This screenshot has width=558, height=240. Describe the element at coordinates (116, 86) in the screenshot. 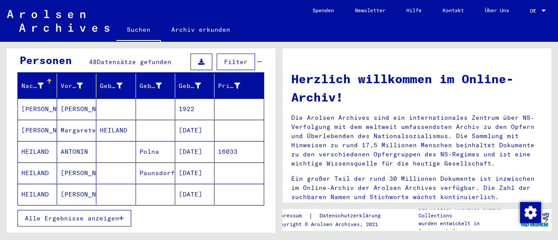

I see `mat-header-cell: Geburtsname` at that location.